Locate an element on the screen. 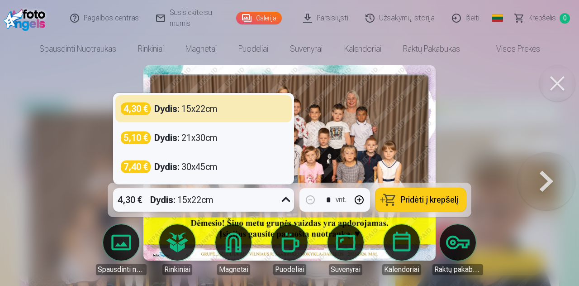 This screenshot has width=579, height=286. div: 5,10 € is located at coordinates (136, 138).